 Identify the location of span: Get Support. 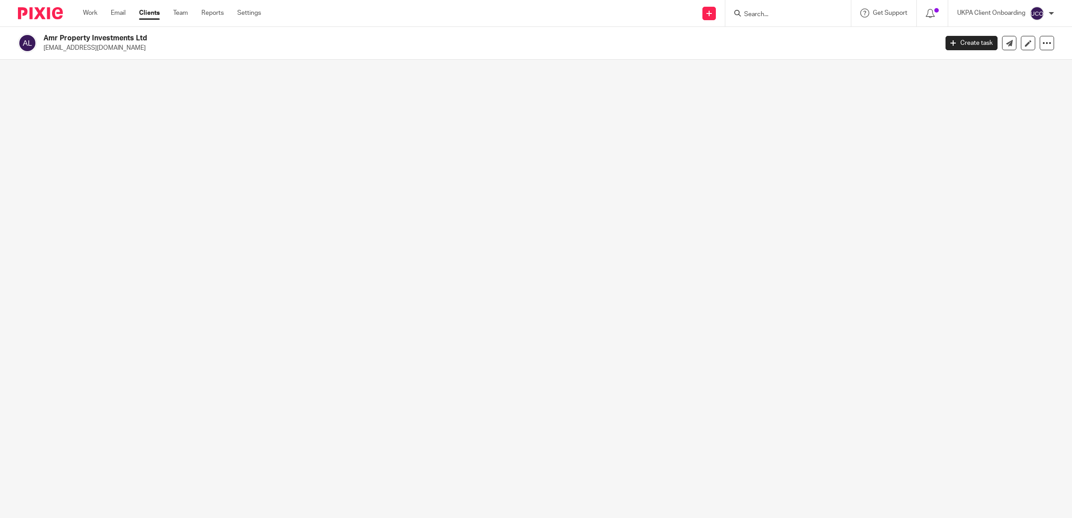
(890, 13).